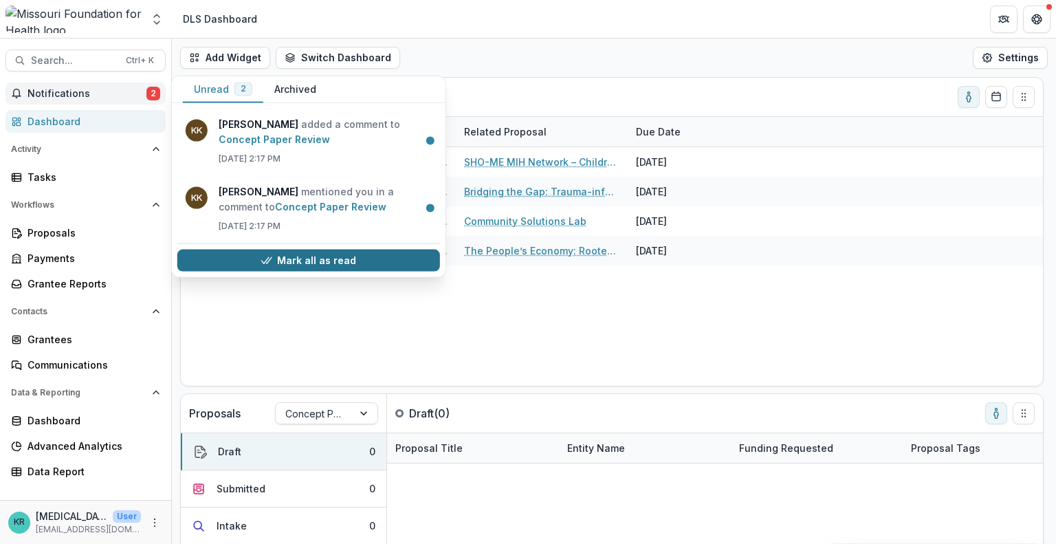 The width and height of the screenshot is (1056, 544). What do you see at coordinates (74, 61) in the screenshot?
I see `span: Search...` at bounding box center [74, 61].